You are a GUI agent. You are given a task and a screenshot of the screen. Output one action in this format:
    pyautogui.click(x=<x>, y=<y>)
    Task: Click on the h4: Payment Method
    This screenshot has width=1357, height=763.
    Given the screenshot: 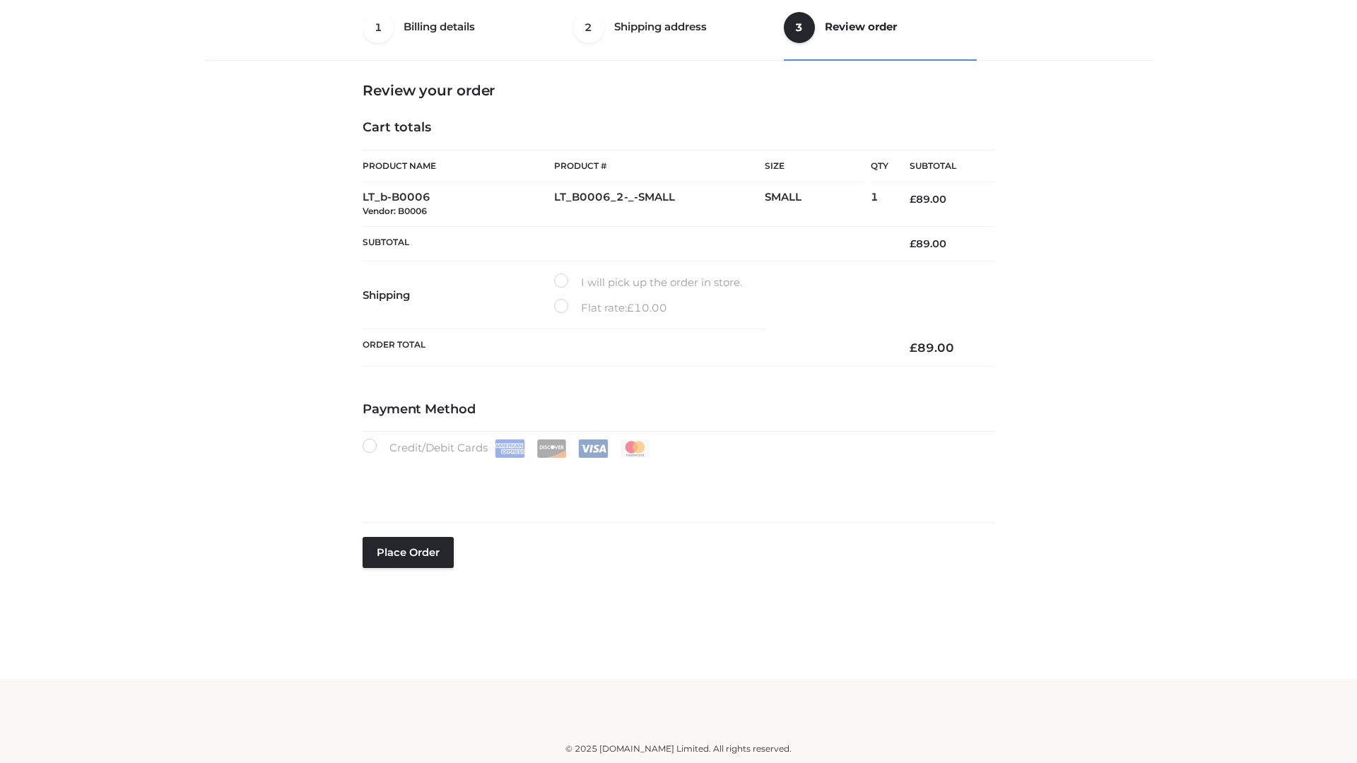 What is the action you would take?
    pyautogui.click(x=678, y=410)
    